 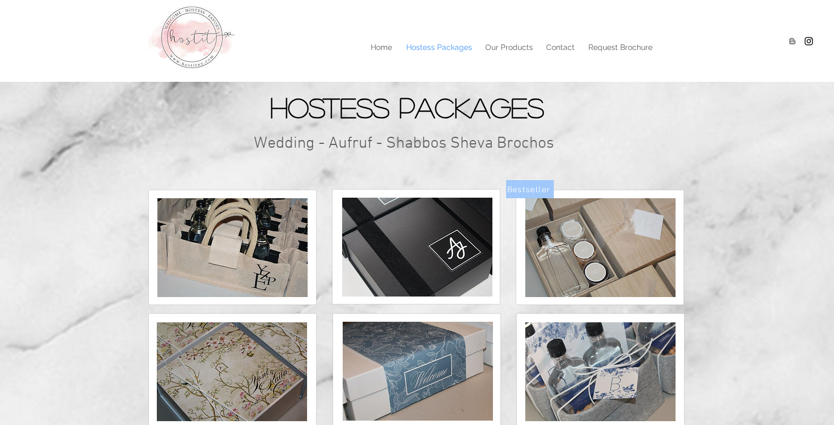 What do you see at coordinates (793, 41) in the screenshot?
I see `a: Blogger` at bounding box center [793, 41].